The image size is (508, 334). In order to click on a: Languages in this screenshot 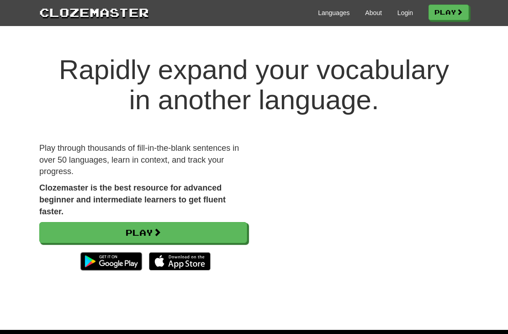, I will do `click(334, 13)`.